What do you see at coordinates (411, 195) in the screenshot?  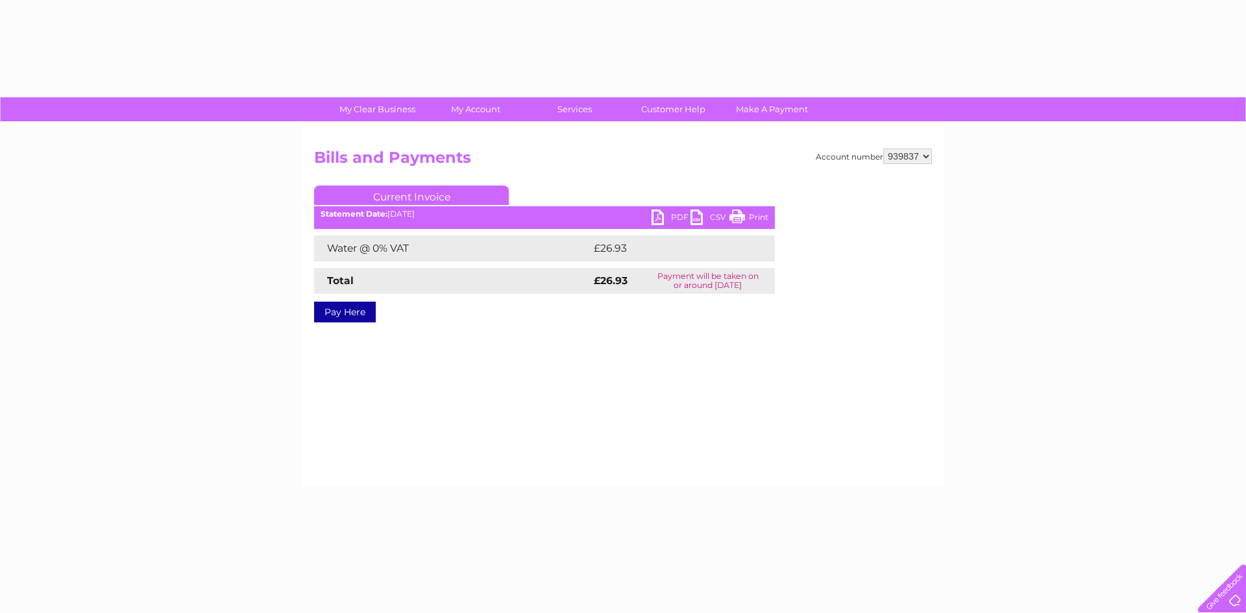 I see `a: Current Invoice` at bounding box center [411, 195].